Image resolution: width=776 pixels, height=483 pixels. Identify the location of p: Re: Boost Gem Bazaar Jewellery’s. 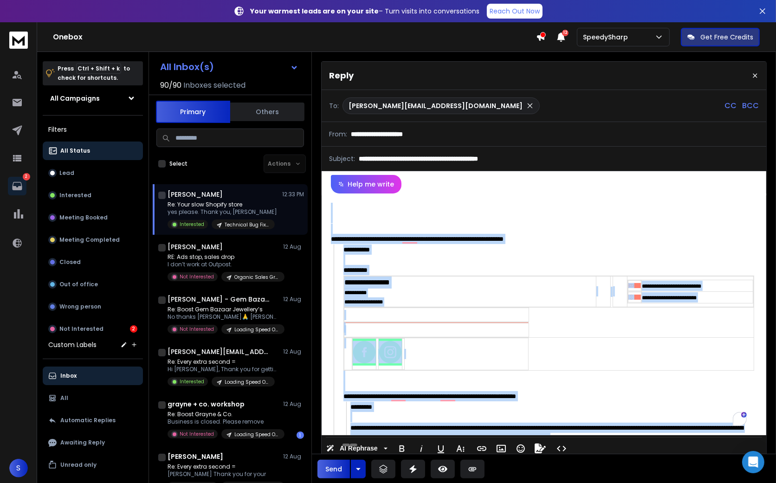
(223, 309).